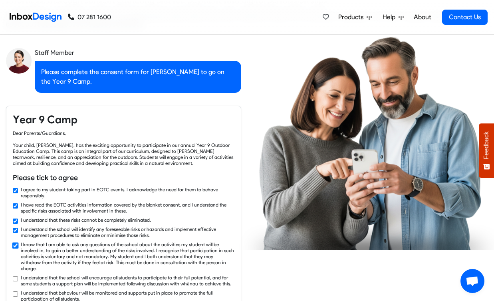 The height and width of the screenshot is (301, 494). I want to click on label: I understand that these risks cannot be completely eliminated., so click(86, 219).